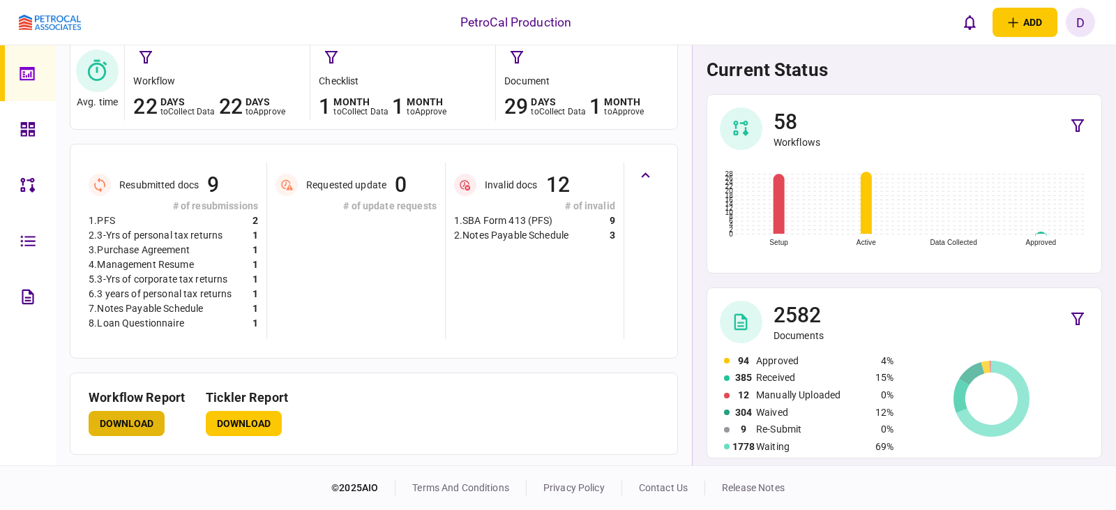 This screenshot has width=1116, height=510. Describe the element at coordinates (159, 185) in the screenshot. I see `div: Resubmitted docs` at that location.